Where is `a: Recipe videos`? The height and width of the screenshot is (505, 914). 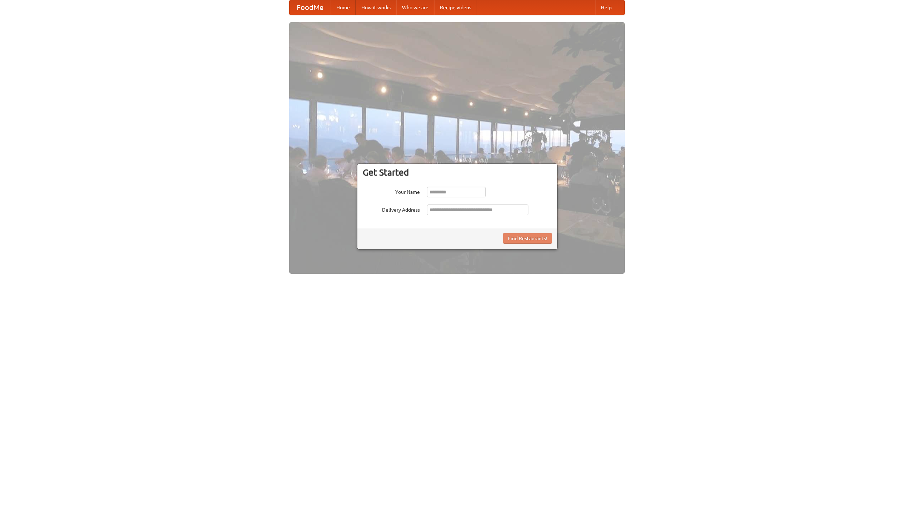 a: Recipe videos is located at coordinates (456, 7).